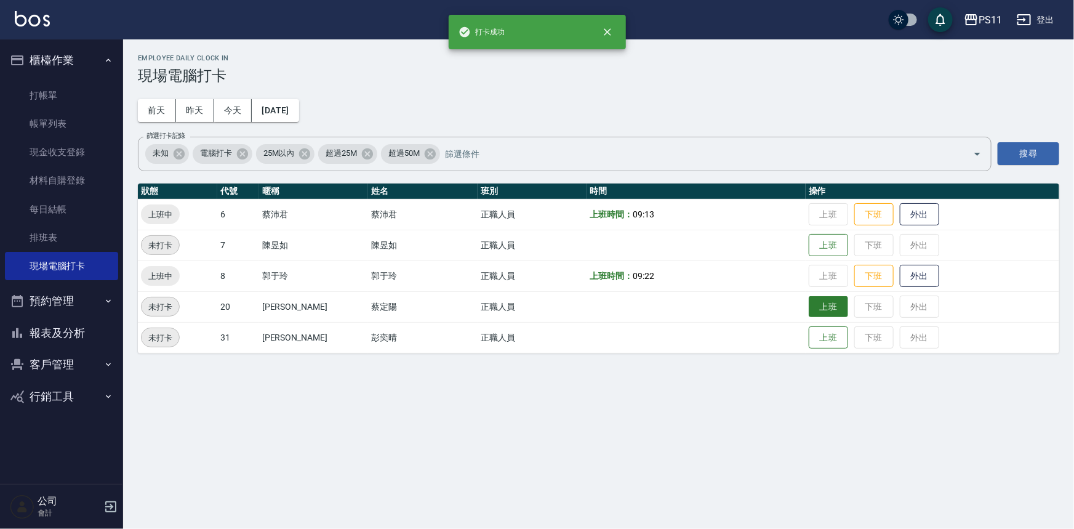  What do you see at coordinates (238, 337) in the screenshot?
I see `td: 31` at bounding box center [238, 337].